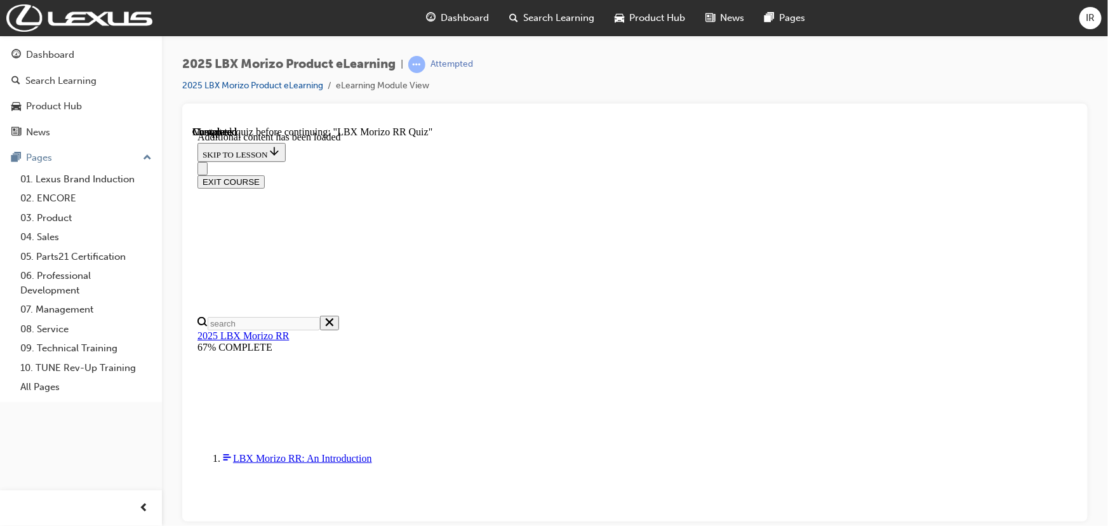  Describe the element at coordinates (786, 18) in the screenshot. I see `a: pages-iconPages` at that location.